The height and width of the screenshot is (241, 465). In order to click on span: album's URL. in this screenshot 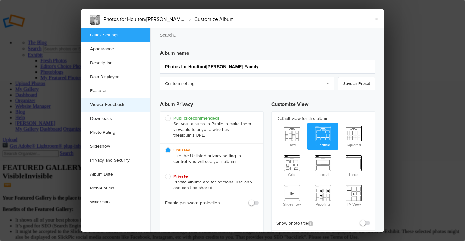, I will do `click(192, 135)`.